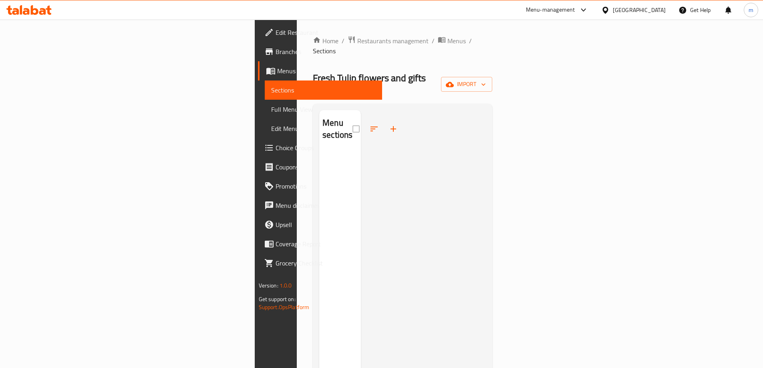 This screenshot has width=763, height=368. What do you see at coordinates (326, 225) in the screenshot?
I see `span: Upsell` at bounding box center [326, 225].